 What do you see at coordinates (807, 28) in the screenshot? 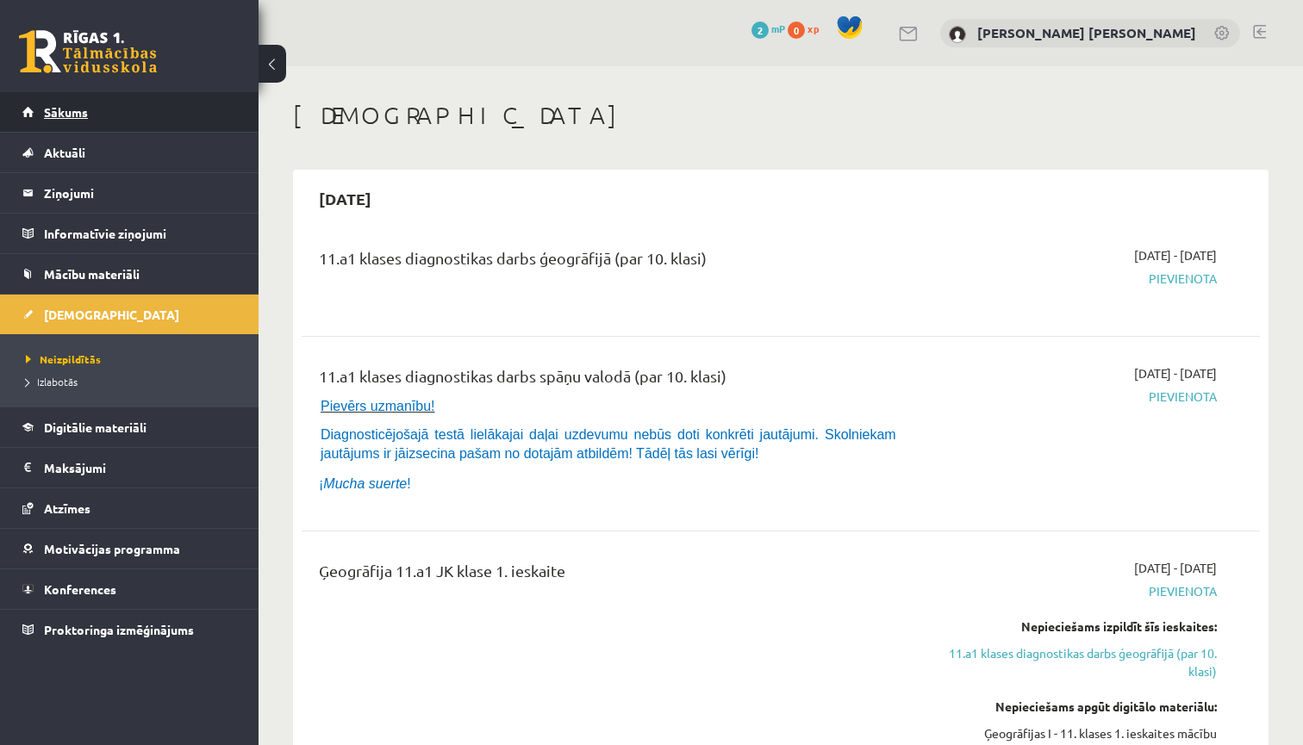
I see `a: 0 xp` at bounding box center [807, 28].